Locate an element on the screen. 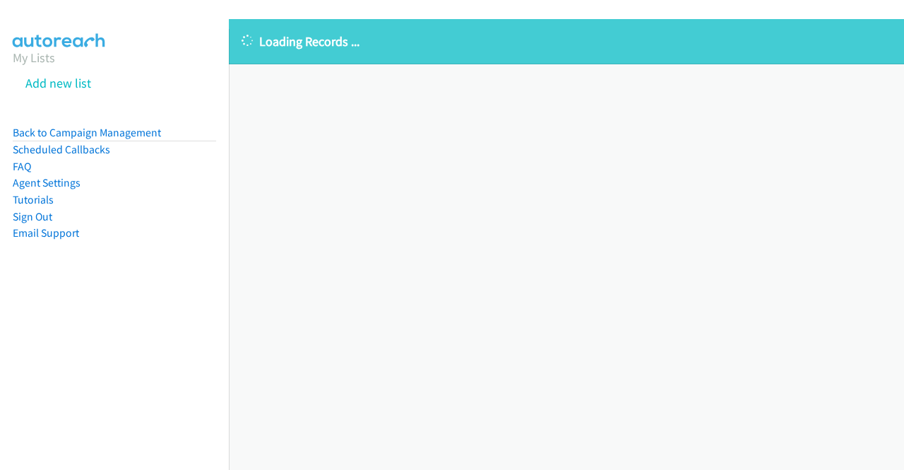  a: Tutorials is located at coordinates (33, 199).